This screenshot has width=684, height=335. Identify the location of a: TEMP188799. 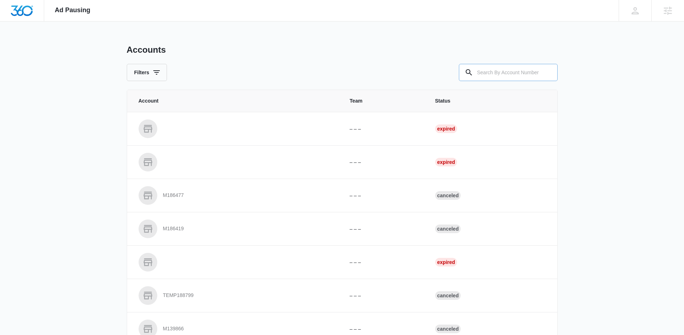
(235, 296).